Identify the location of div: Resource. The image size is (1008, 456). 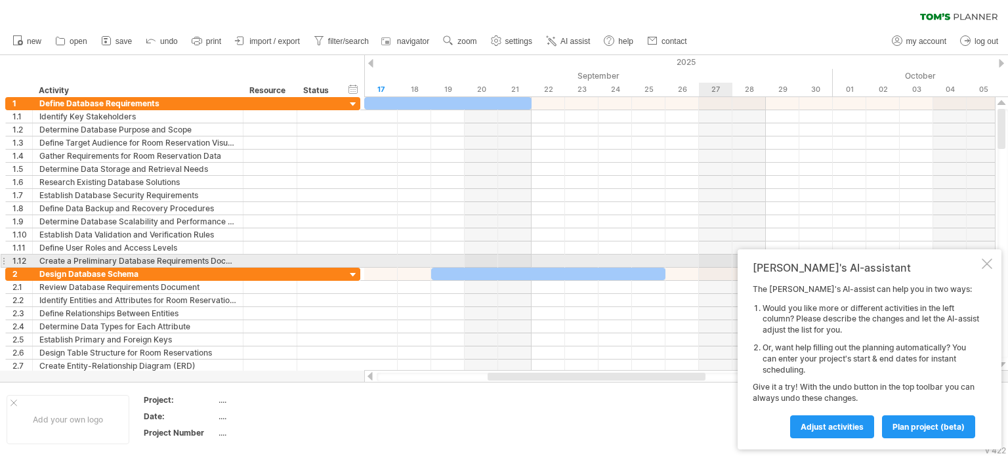
(269, 91).